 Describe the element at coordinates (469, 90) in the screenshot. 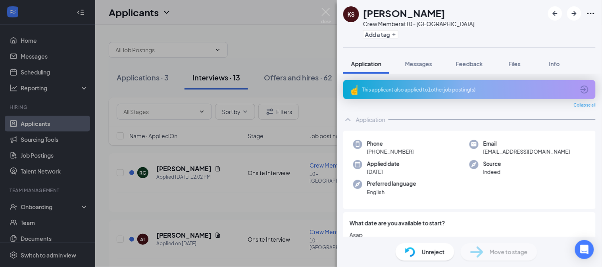

I see `div: This applicant also applied to 1 other job posting(s)` at that location.